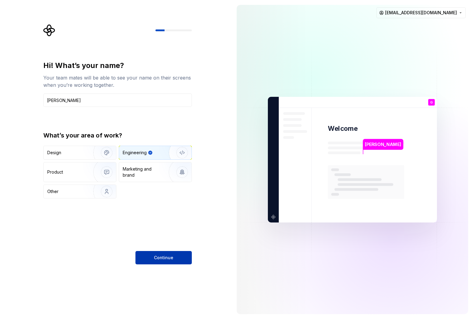 Image resolution: width=473 pixels, height=319 pixels. What do you see at coordinates (55, 172) in the screenshot?
I see `div: Product` at bounding box center [55, 172].